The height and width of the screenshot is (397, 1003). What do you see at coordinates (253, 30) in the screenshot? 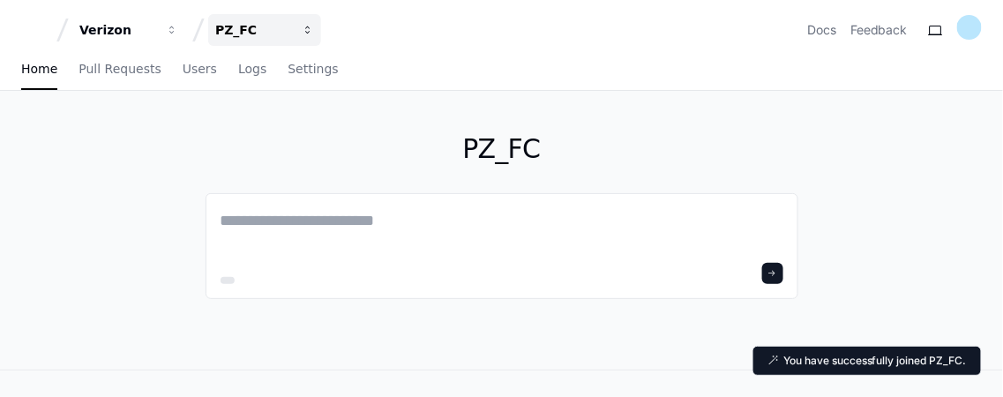
I see `div: PZ_FC` at bounding box center [253, 30].